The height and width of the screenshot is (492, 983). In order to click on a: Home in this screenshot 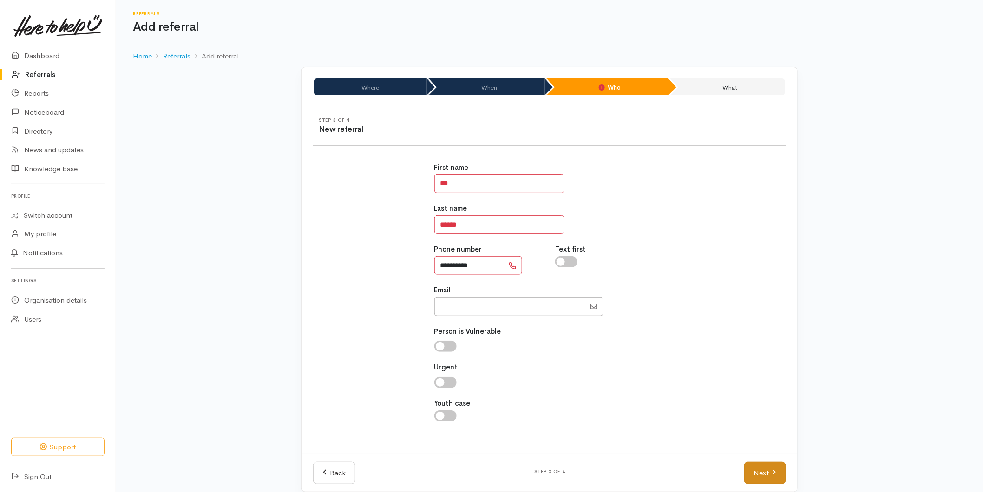, I will do `click(142, 56)`.